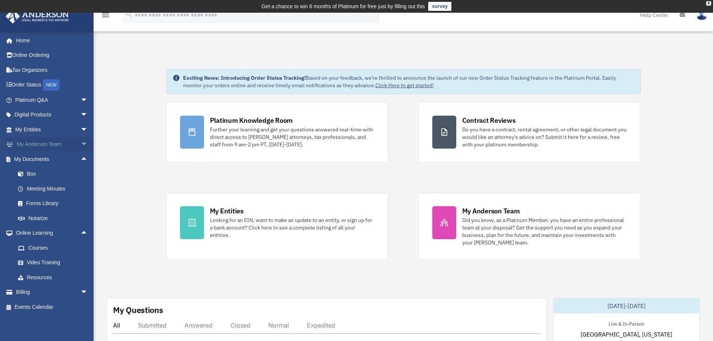 Image resolution: width=713 pixels, height=341 pixels. Describe the element at coordinates (627, 323) in the screenshot. I see `div: Live & In-Person` at that location.